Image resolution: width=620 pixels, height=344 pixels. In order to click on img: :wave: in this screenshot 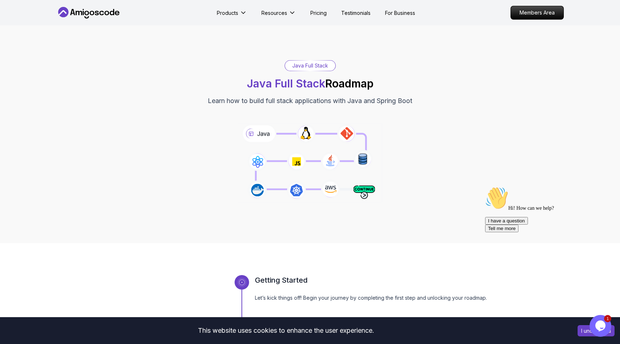, I will do `click(15, 15)`.